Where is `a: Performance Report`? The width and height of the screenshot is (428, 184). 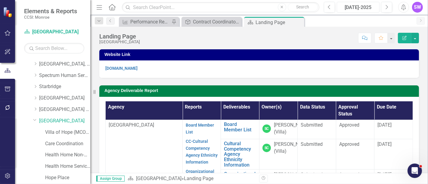 a: Performance Report is located at coordinates (145, 22).